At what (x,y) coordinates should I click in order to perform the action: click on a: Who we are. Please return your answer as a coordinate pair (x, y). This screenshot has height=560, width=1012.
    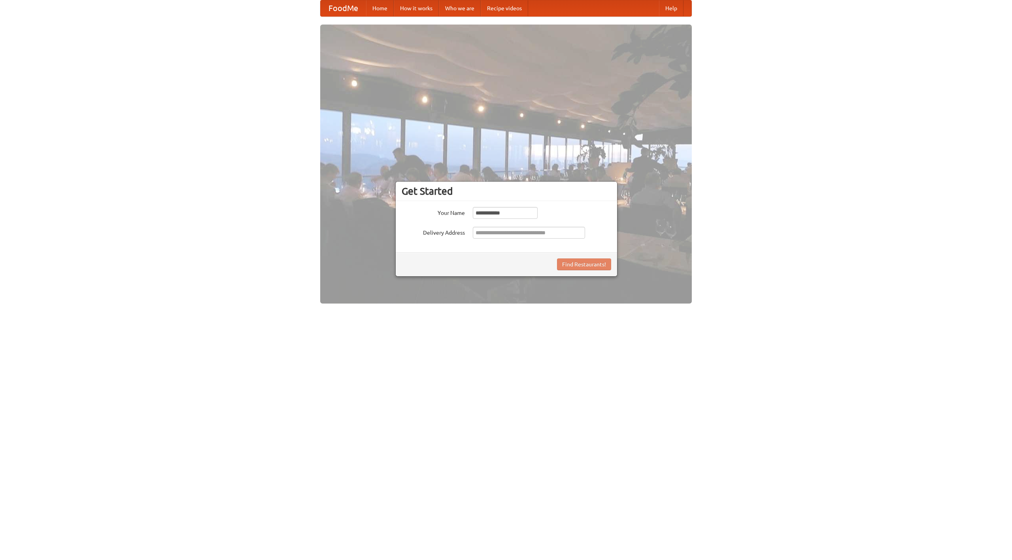
    Looking at the image, I should click on (460, 8).